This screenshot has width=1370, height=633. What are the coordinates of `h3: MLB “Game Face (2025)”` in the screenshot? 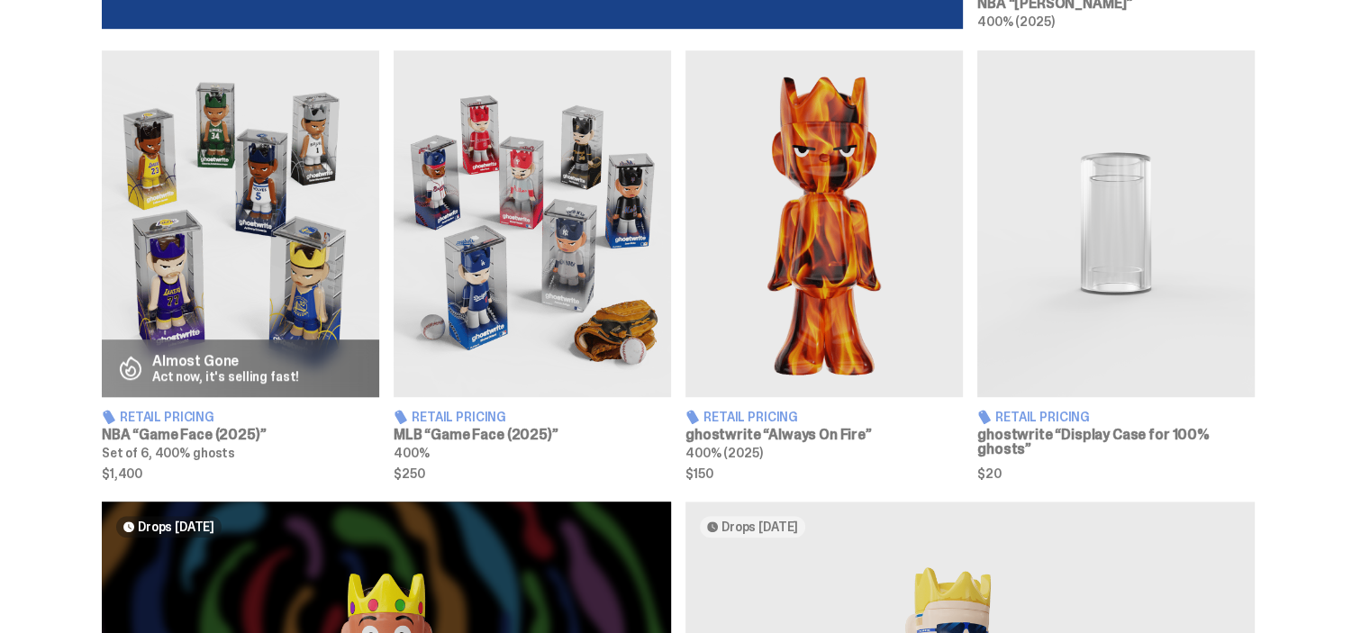 It's located at (533, 435).